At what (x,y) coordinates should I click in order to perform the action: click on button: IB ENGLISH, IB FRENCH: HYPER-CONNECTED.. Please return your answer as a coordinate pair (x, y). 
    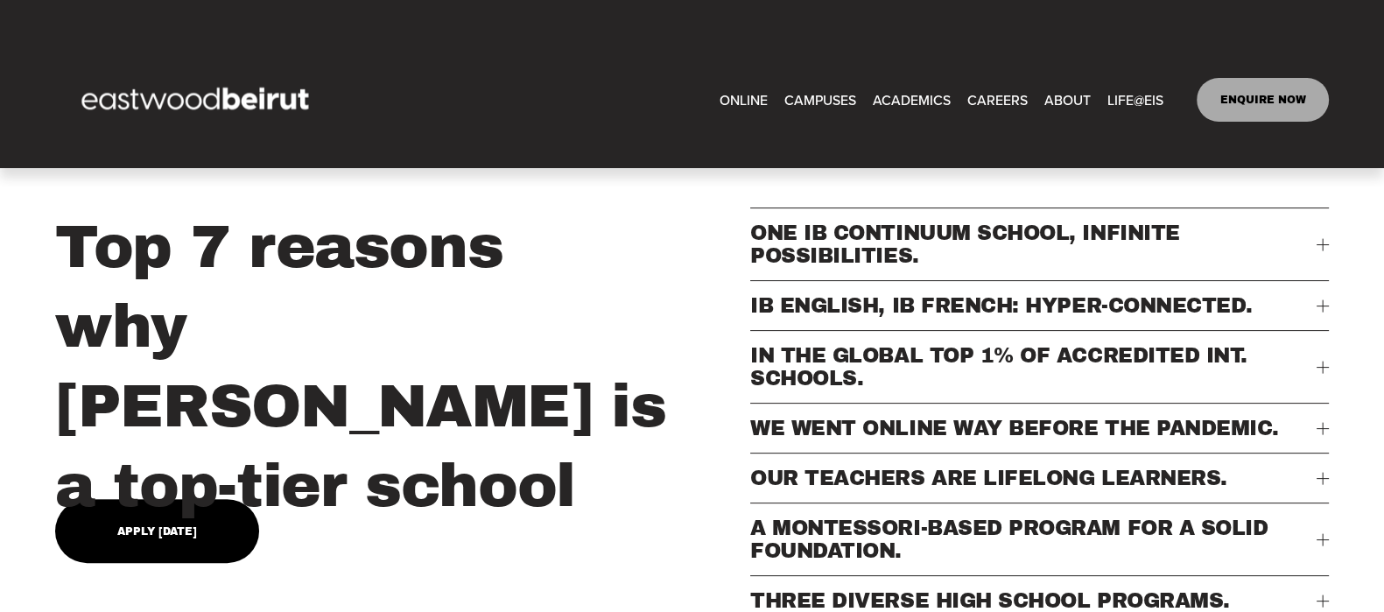
    Looking at the image, I should click on (1039, 305).